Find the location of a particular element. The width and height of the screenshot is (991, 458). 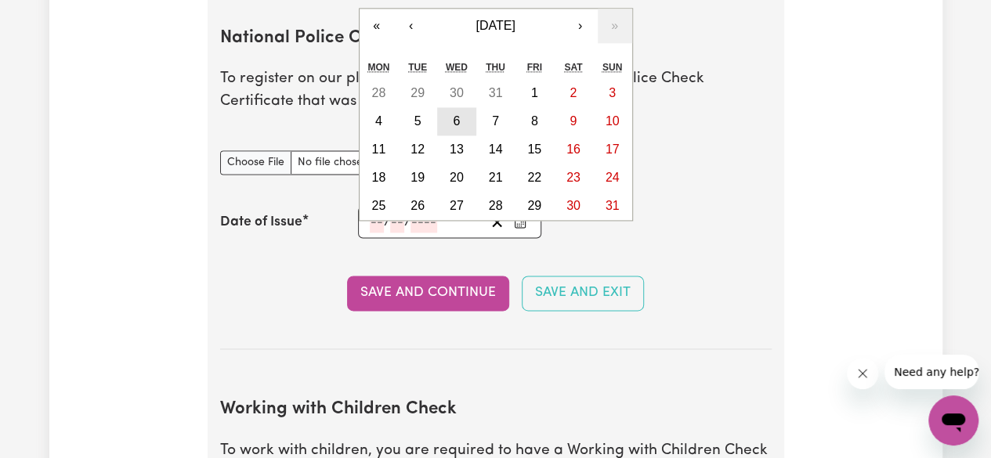

h2: National Police Check is located at coordinates (496, 38).